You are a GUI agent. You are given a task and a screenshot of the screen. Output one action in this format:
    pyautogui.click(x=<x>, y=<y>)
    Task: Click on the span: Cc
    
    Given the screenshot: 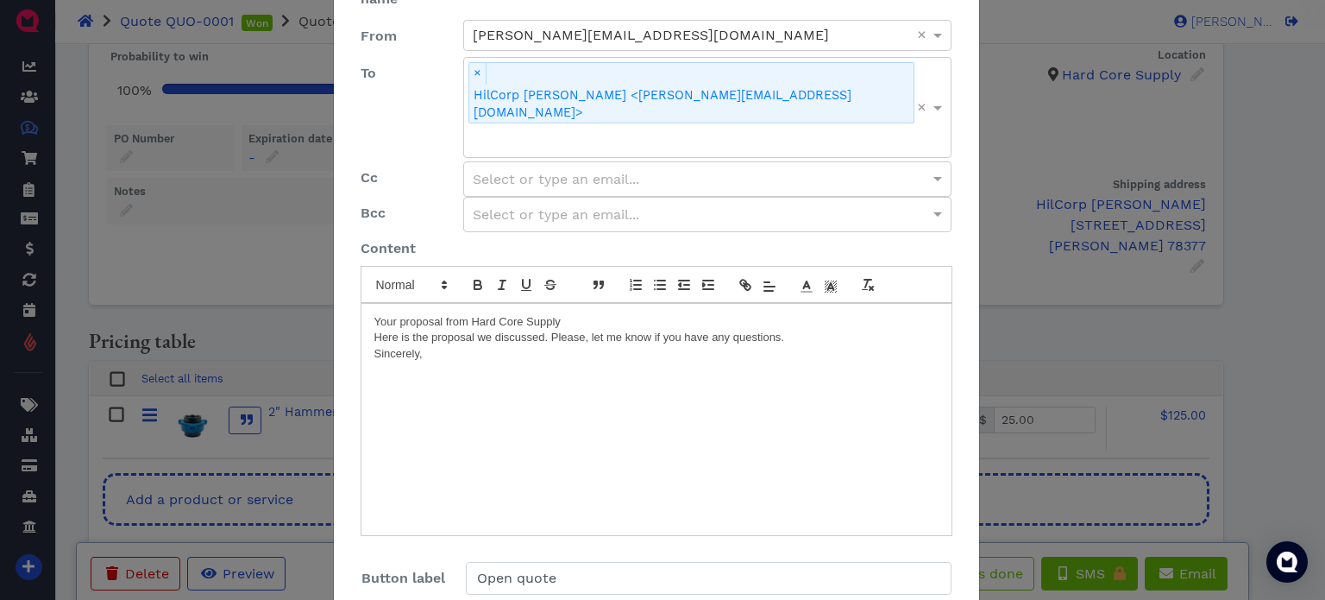 What is the action you would take?
    pyautogui.click(x=369, y=177)
    